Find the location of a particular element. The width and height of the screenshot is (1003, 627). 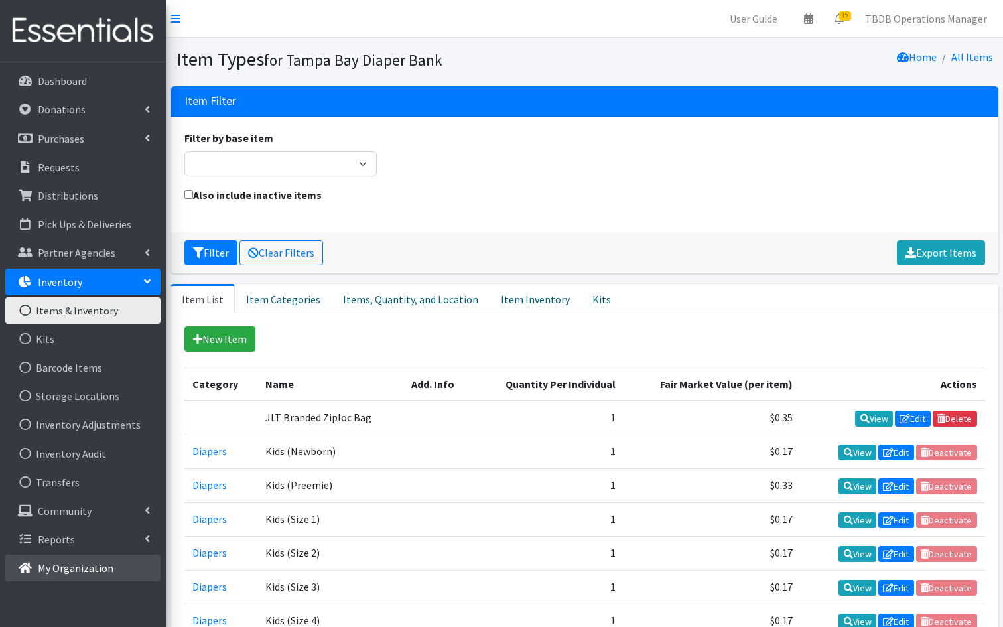

a: Storage Locations is located at coordinates (83, 396).